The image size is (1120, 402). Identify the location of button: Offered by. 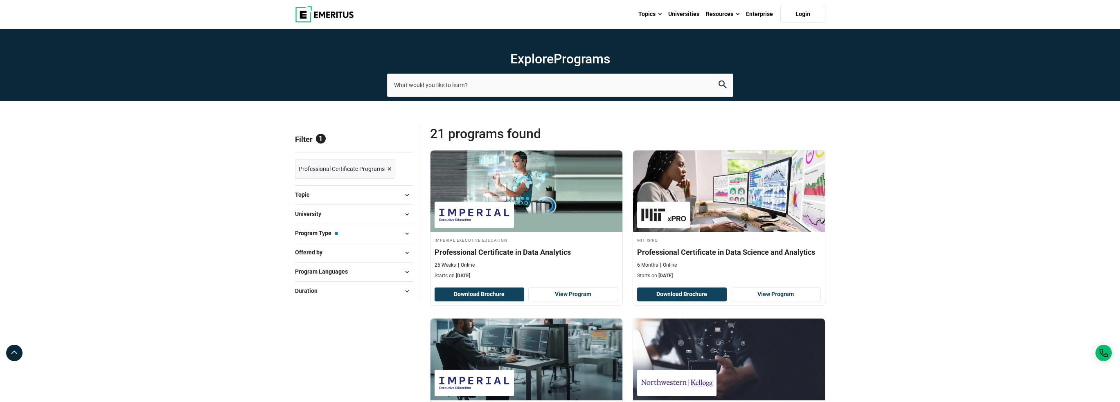
(354, 253).